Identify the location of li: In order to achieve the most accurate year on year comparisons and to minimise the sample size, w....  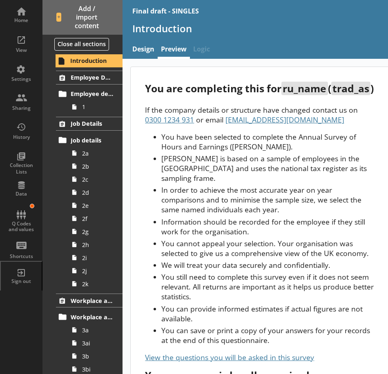
(268, 199).